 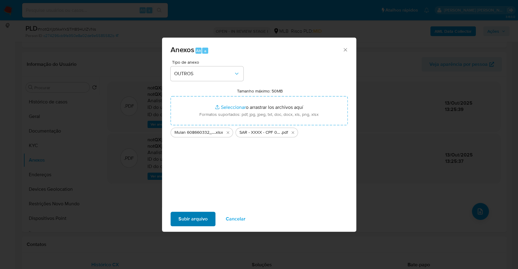 I want to click on button: OUTROS, so click(x=207, y=74).